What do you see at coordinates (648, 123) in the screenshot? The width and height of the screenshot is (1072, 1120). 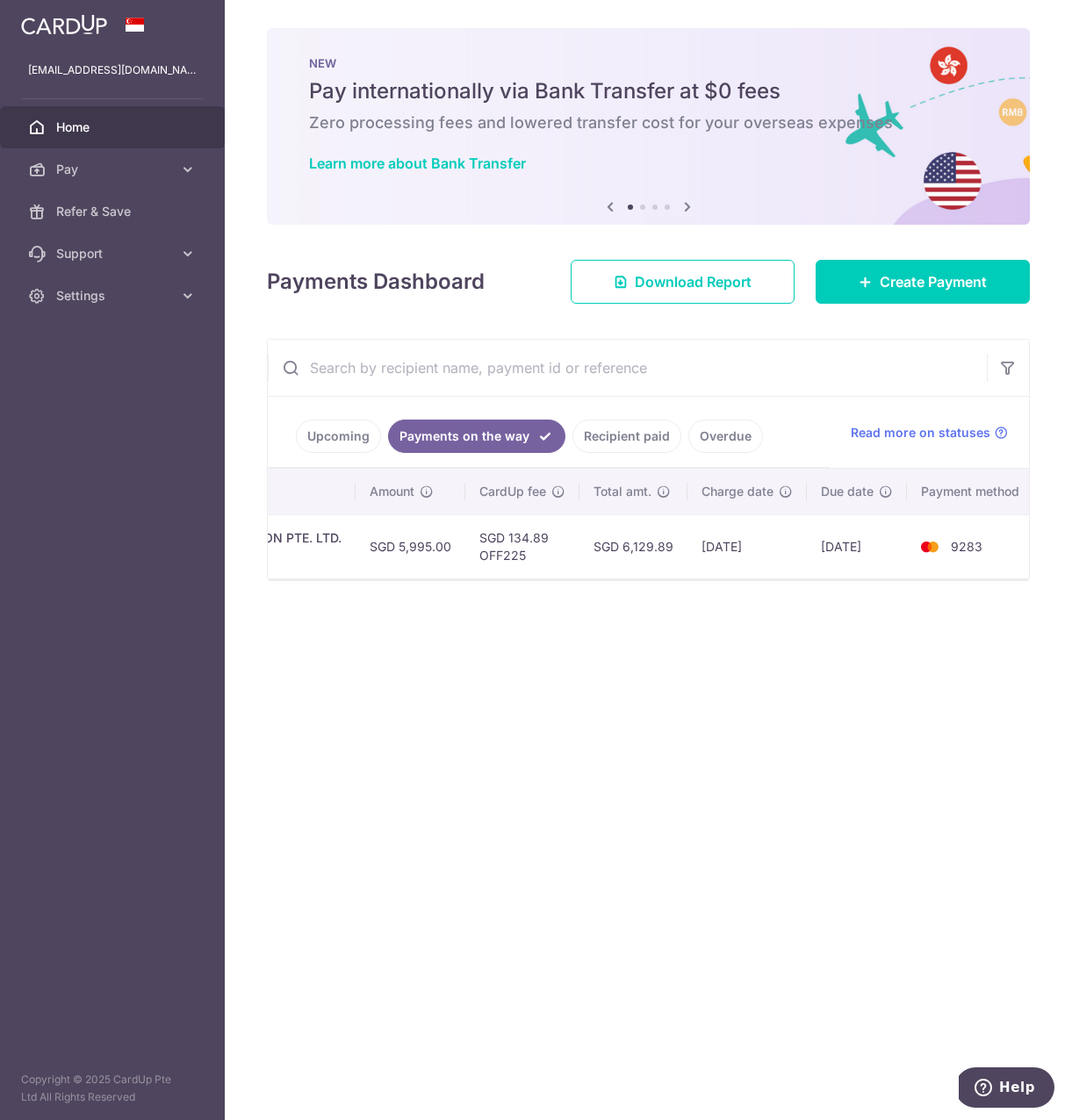 I see `h6: Zero processing fees and lowered transfer cost for your overseas expenses` at bounding box center [648, 123].